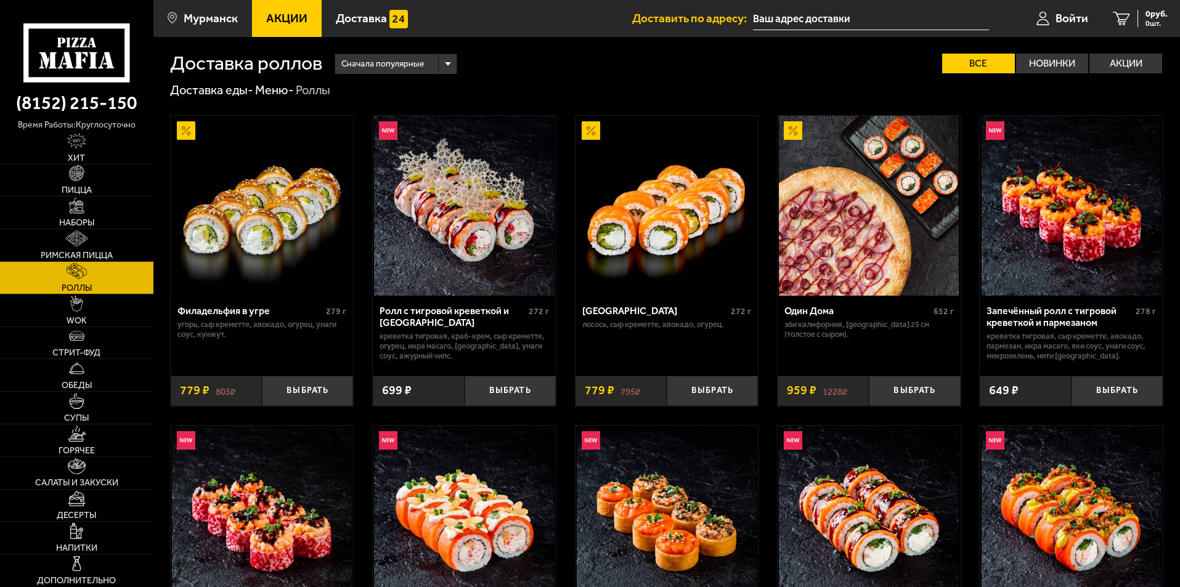 The width and height of the screenshot is (1180, 587). I want to click on span: Доставить по адресу:, so click(692, 18).